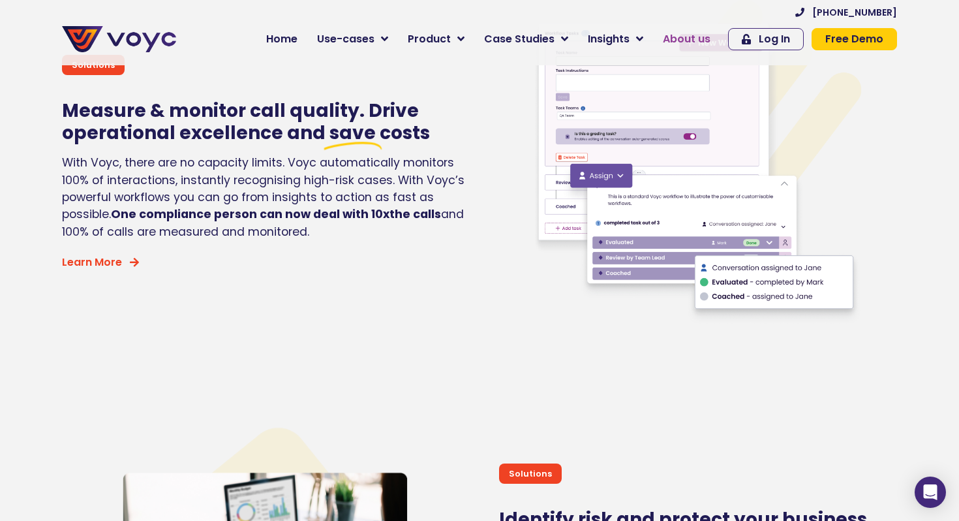 This screenshot has width=959, height=521. Describe the element at coordinates (415, 214) in the screenshot. I see `b: the calls` at that location.